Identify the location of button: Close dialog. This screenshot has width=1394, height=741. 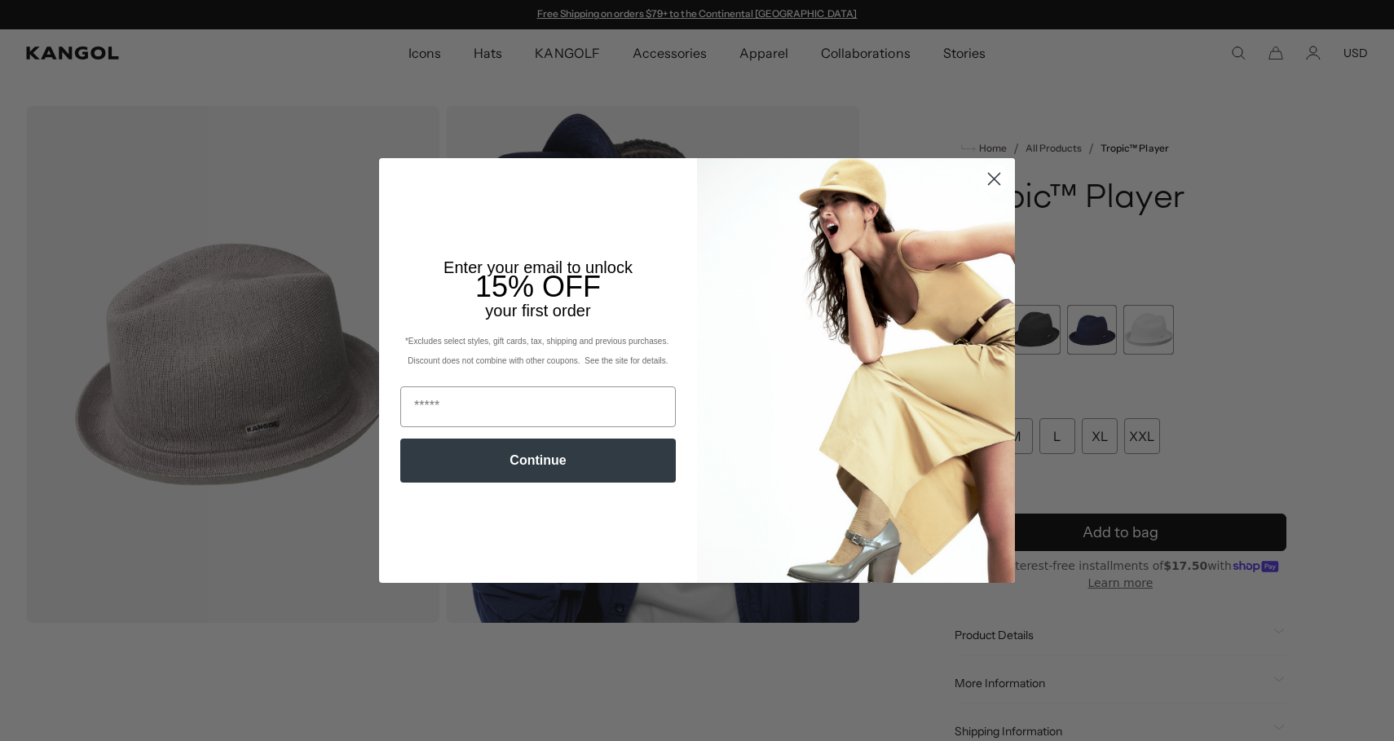
(994, 179).